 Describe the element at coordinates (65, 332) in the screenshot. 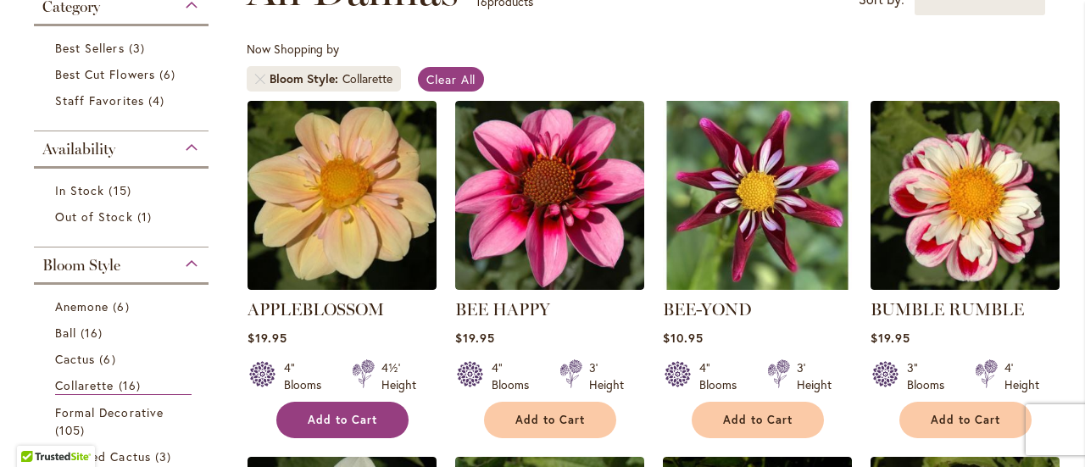

I see `span: Ball` at that location.